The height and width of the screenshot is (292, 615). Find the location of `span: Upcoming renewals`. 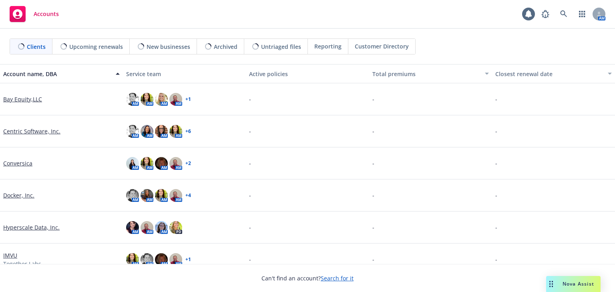

span: Upcoming renewals is located at coordinates (96, 46).